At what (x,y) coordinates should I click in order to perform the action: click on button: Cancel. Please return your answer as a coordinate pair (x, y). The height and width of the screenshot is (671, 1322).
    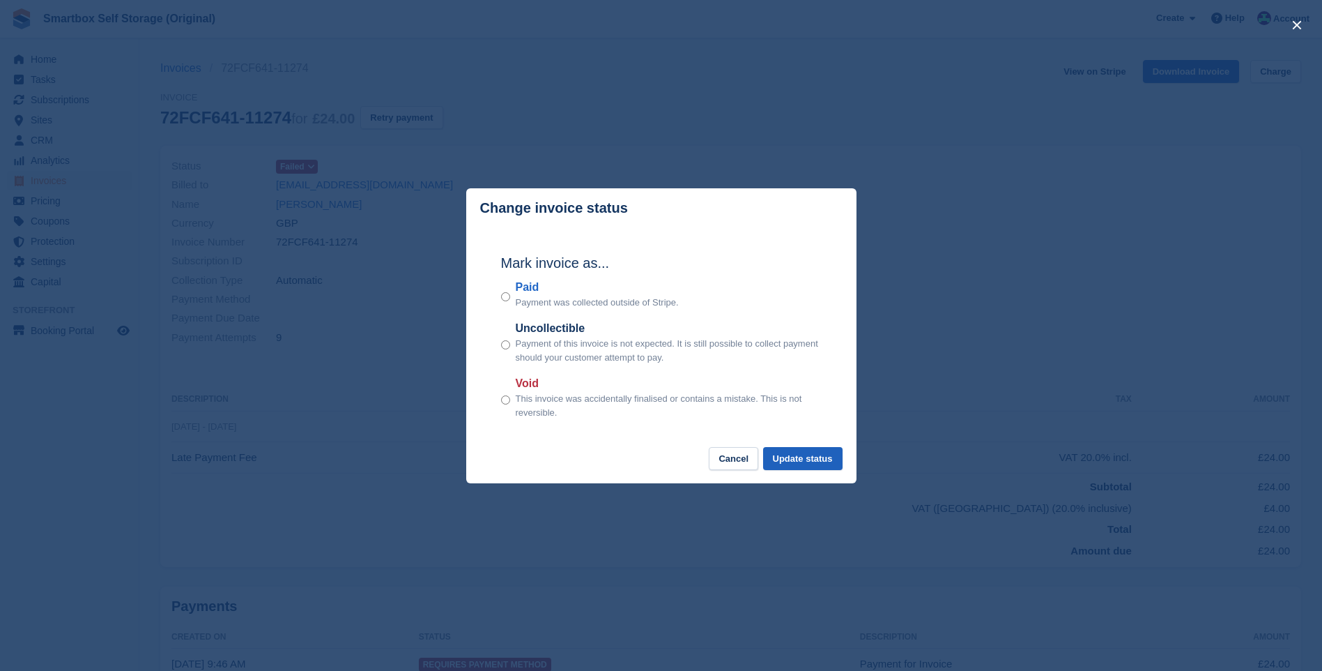
    Looking at the image, I should click on (733, 458).